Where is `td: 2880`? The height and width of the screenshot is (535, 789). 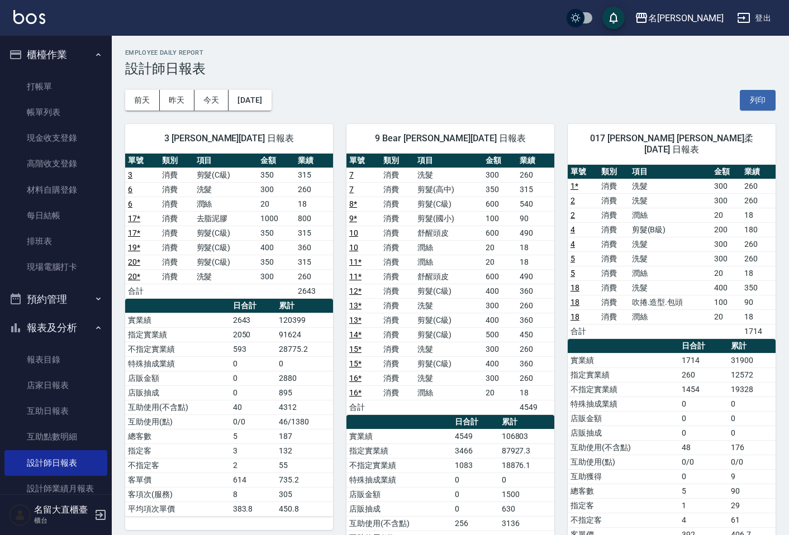 td: 2880 is located at coordinates (305, 378).